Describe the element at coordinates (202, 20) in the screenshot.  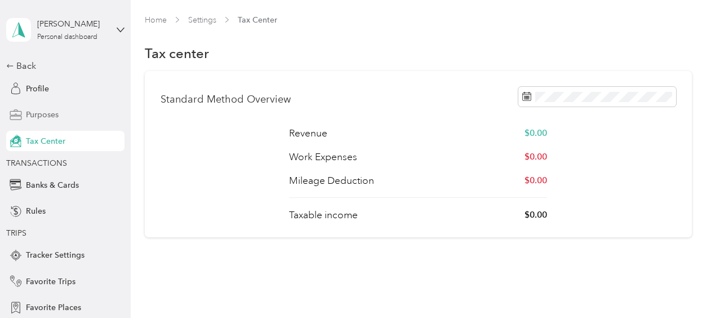
I see `a: Settings` at that location.